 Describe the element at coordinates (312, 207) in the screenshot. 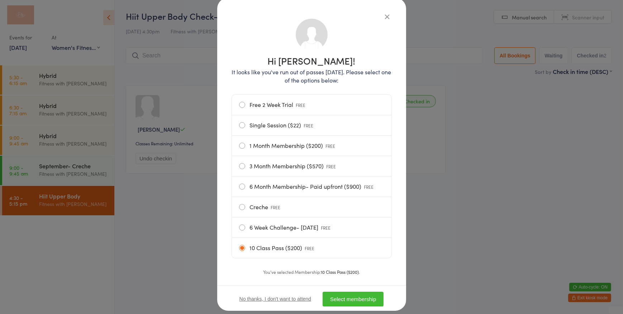

I see `label: Creche` at that location.